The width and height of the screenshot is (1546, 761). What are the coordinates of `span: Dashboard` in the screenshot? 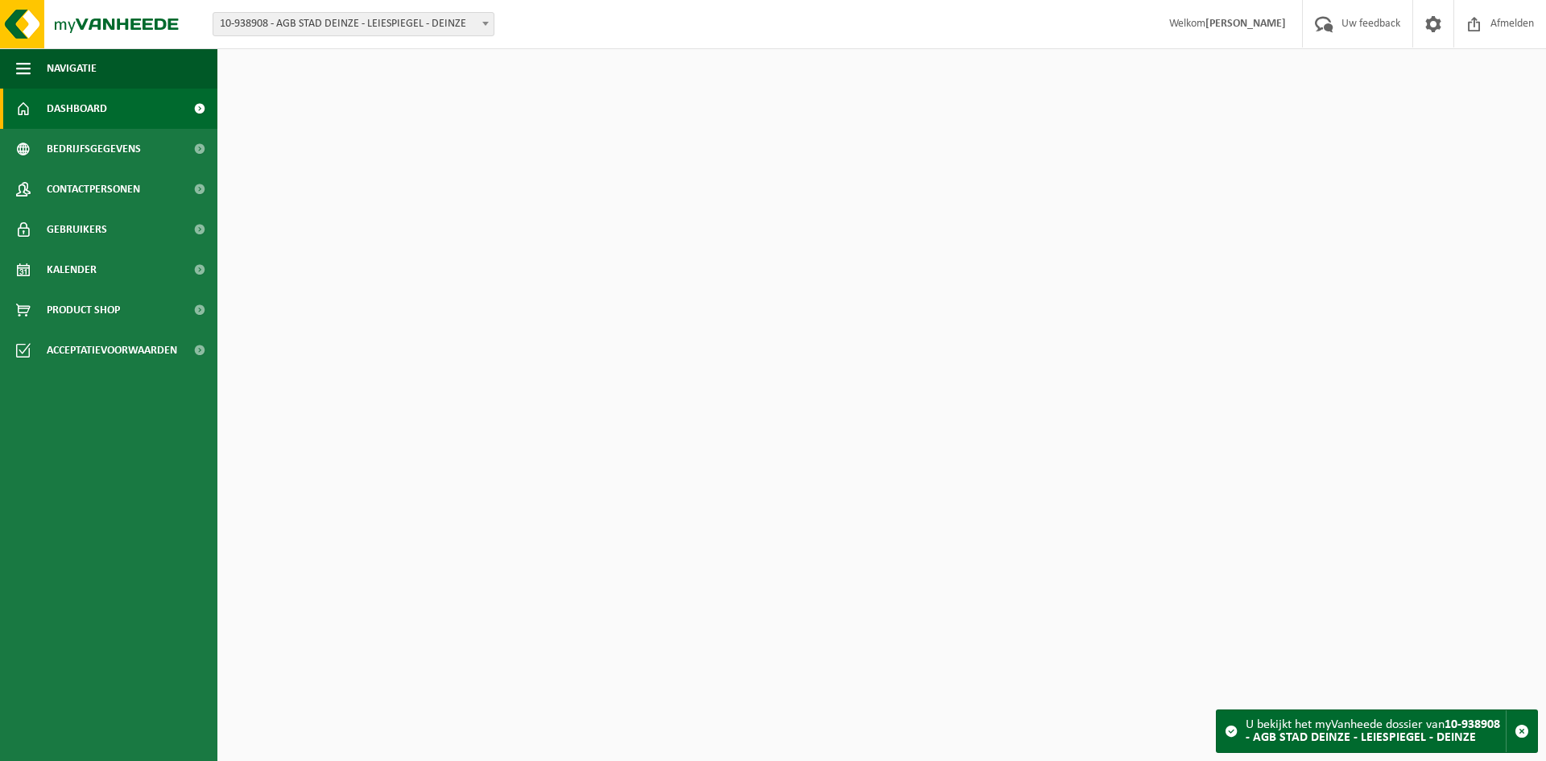 It's located at (77, 109).